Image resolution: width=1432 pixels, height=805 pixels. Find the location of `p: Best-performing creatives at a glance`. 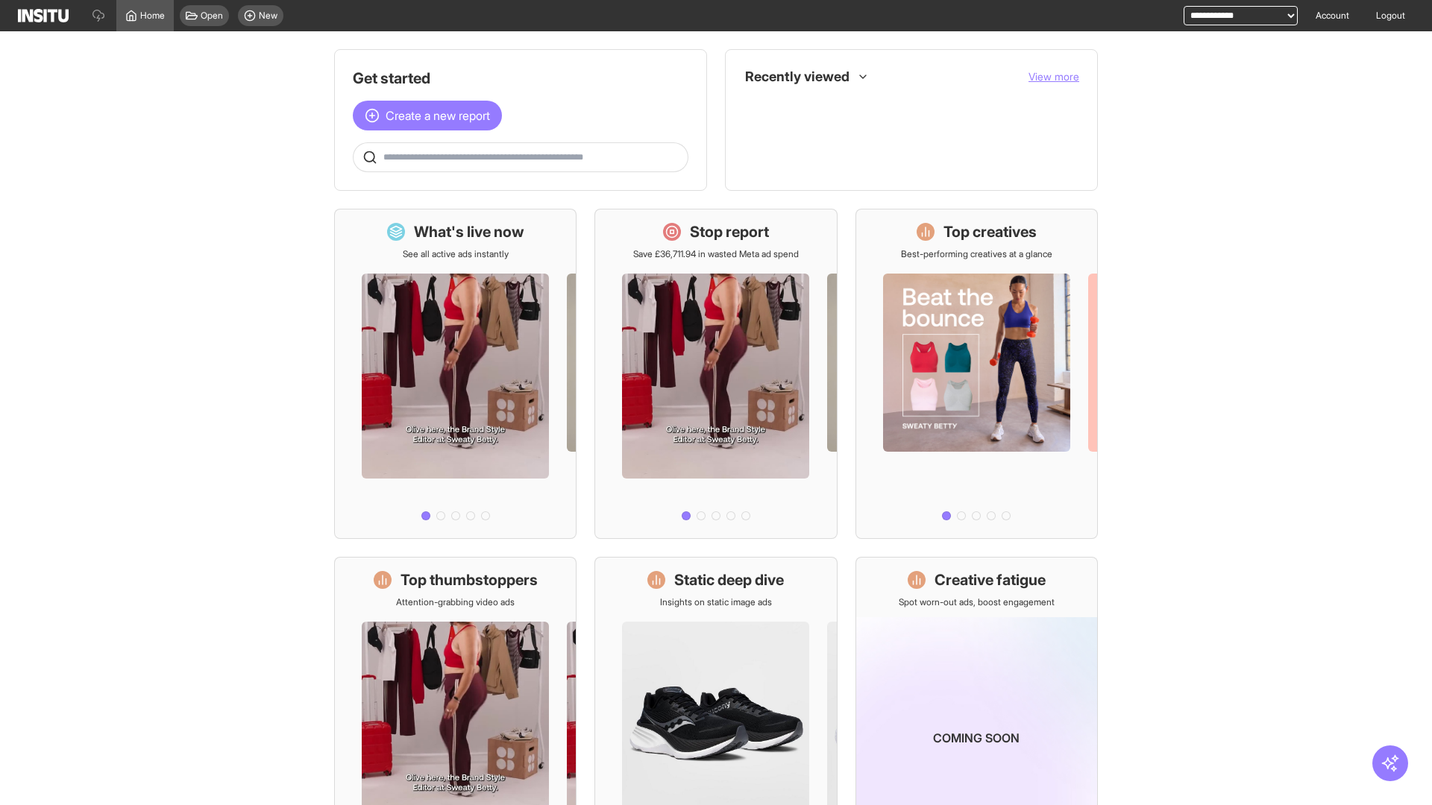

p: Best-performing creatives at a glance is located at coordinates (976, 254).